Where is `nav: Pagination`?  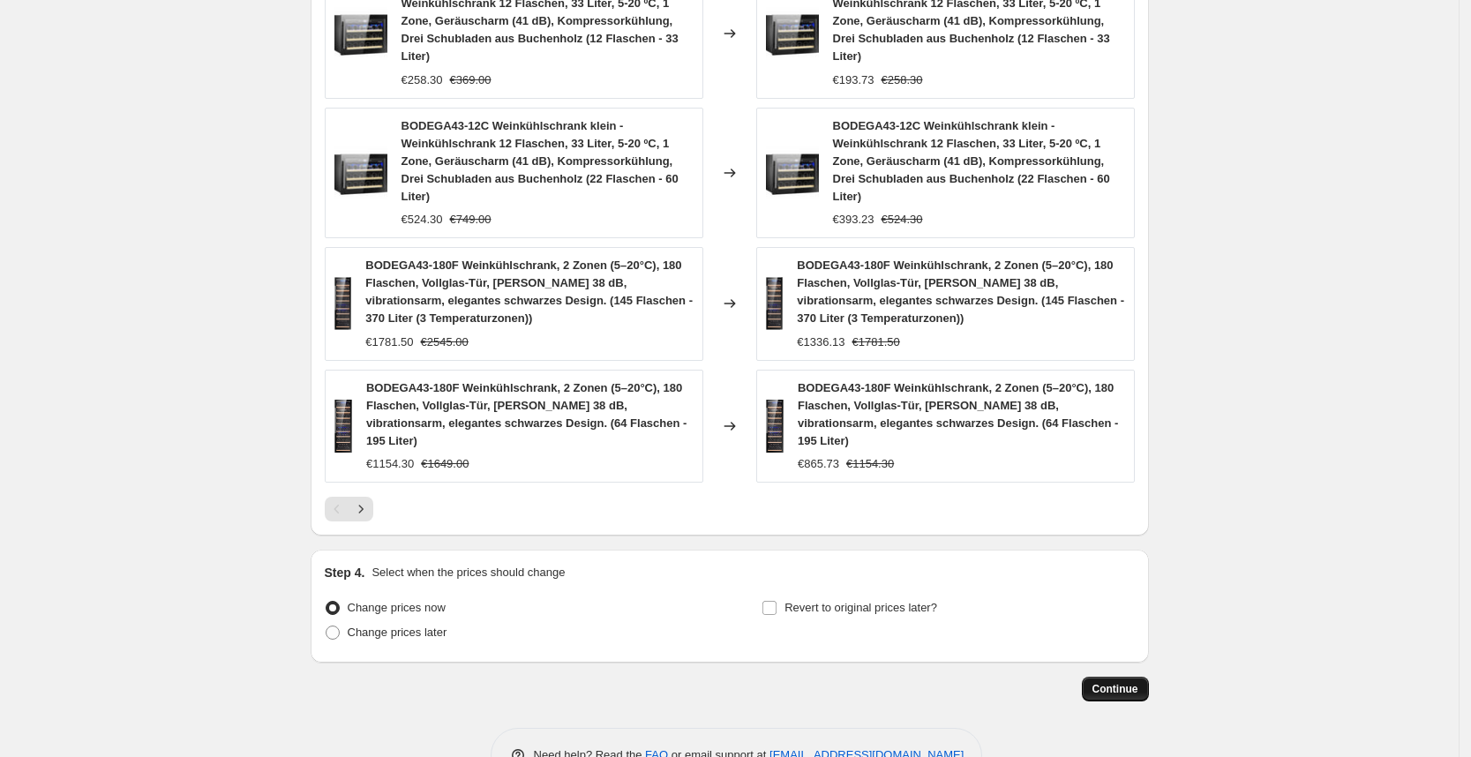
nav: Pagination is located at coordinates (349, 509).